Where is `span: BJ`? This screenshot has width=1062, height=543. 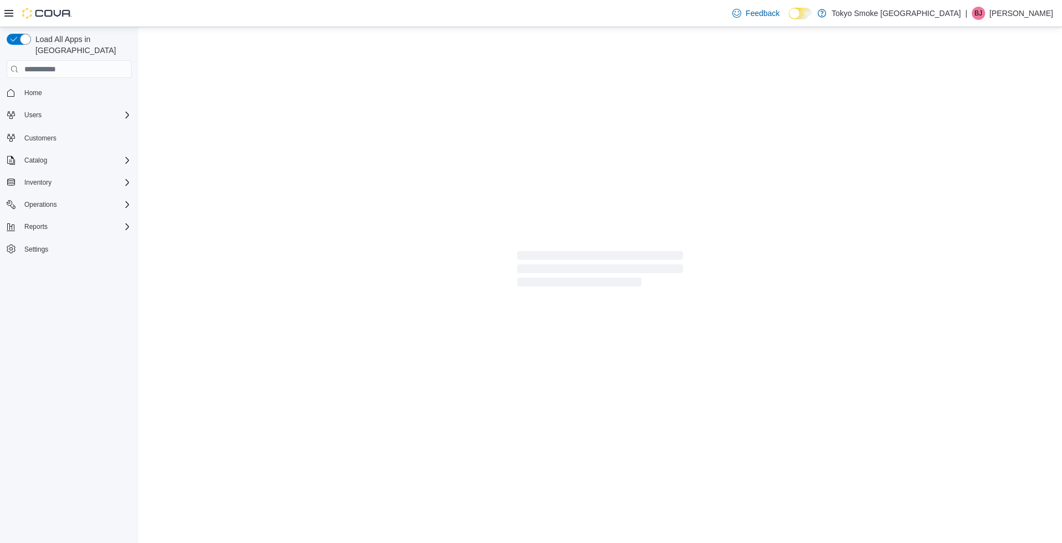
span: BJ is located at coordinates (979, 13).